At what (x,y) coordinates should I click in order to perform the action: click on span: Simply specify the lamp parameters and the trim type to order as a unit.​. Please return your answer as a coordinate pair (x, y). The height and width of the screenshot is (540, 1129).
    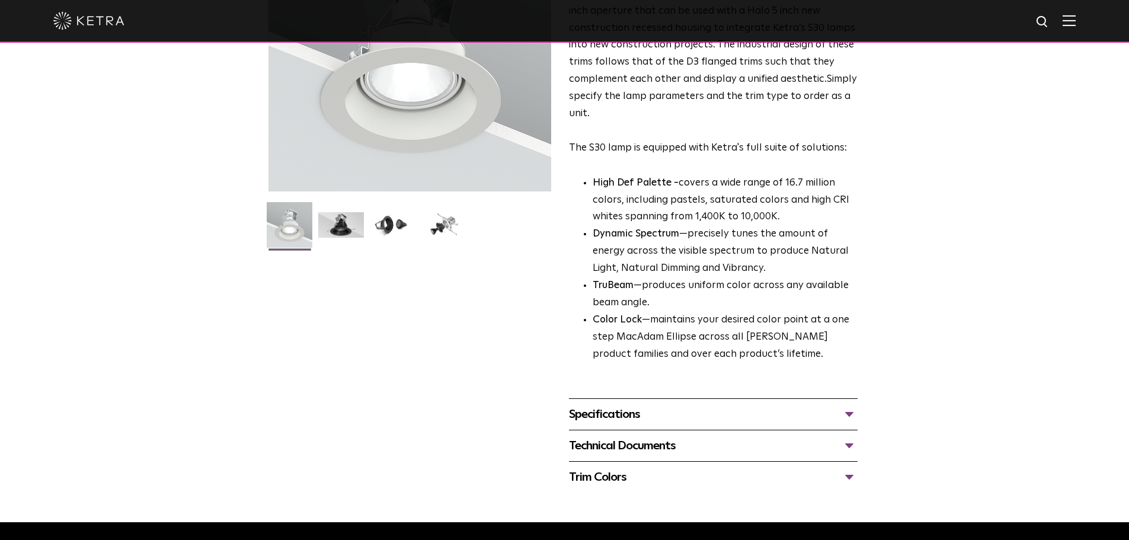
    Looking at the image, I should click on (713, 96).